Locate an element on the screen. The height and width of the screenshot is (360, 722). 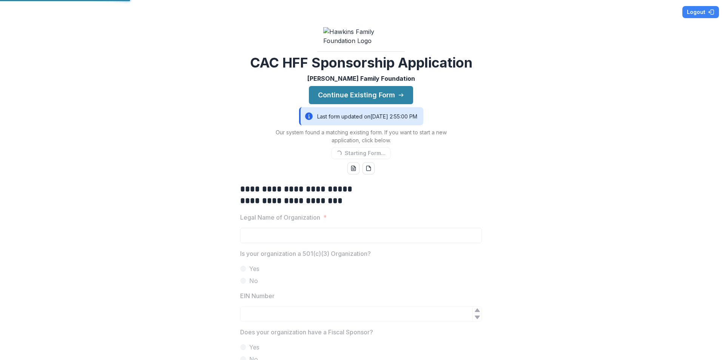
p: EIN Number is located at coordinates (257, 296).